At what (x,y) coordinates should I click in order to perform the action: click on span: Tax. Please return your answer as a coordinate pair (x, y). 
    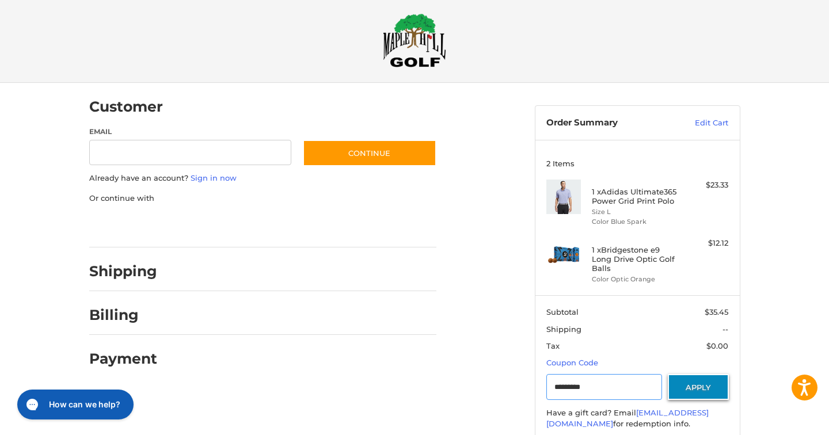
    Looking at the image, I should click on (553, 346).